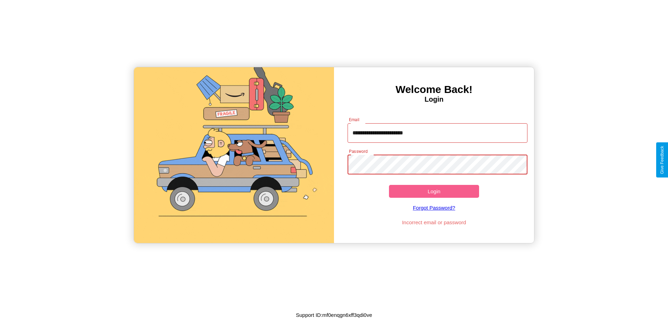  I want to click on label: Password, so click(358, 151).